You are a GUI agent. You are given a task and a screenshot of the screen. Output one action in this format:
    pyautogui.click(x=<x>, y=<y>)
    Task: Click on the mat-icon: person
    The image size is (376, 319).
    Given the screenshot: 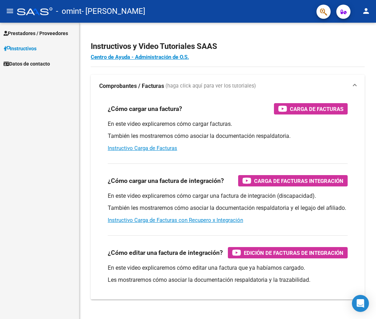 What is the action you would take?
    pyautogui.click(x=366, y=11)
    